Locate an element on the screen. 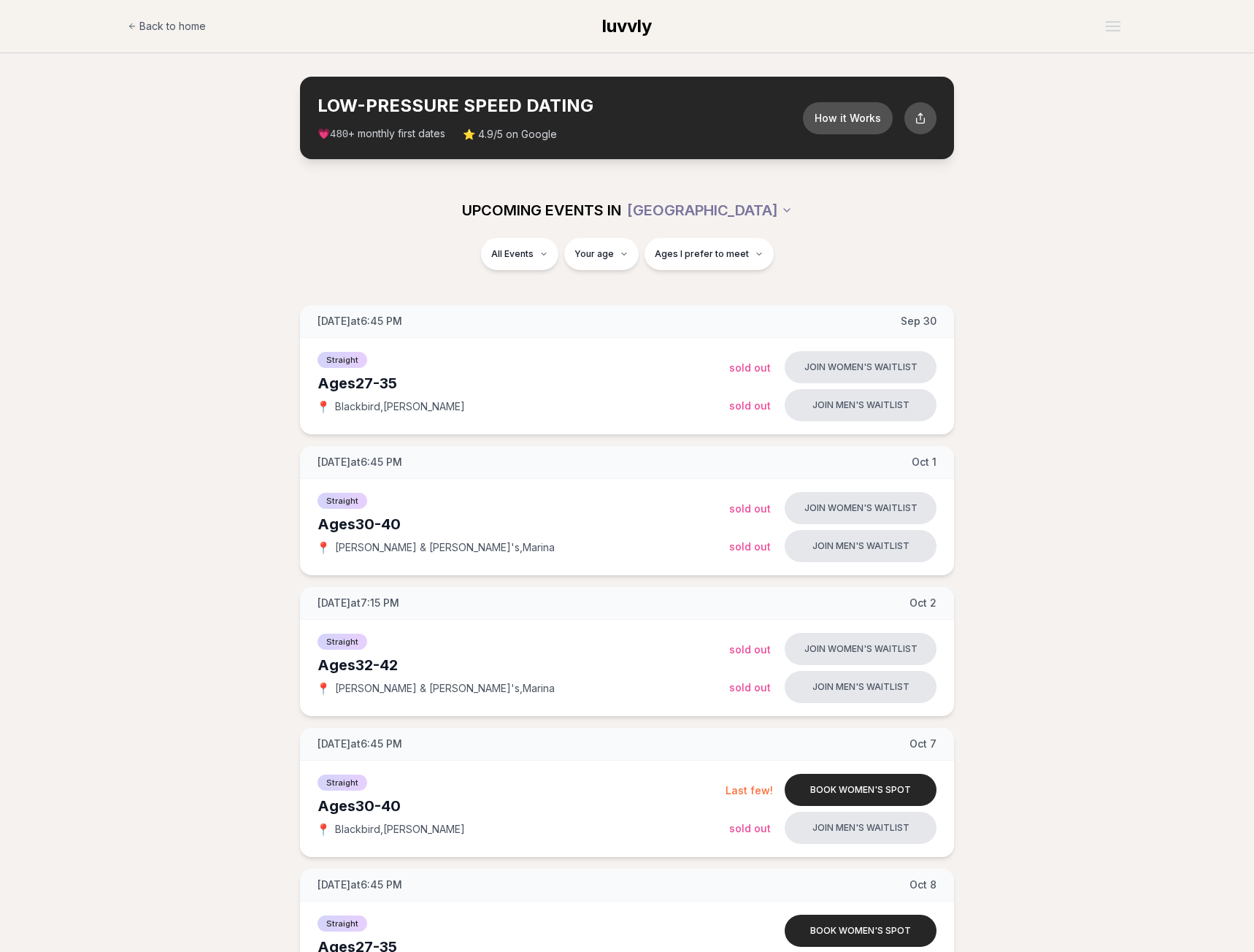 This screenshot has height=952, width=1254. div: Ages 27-35 is located at coordinates (524, 383).